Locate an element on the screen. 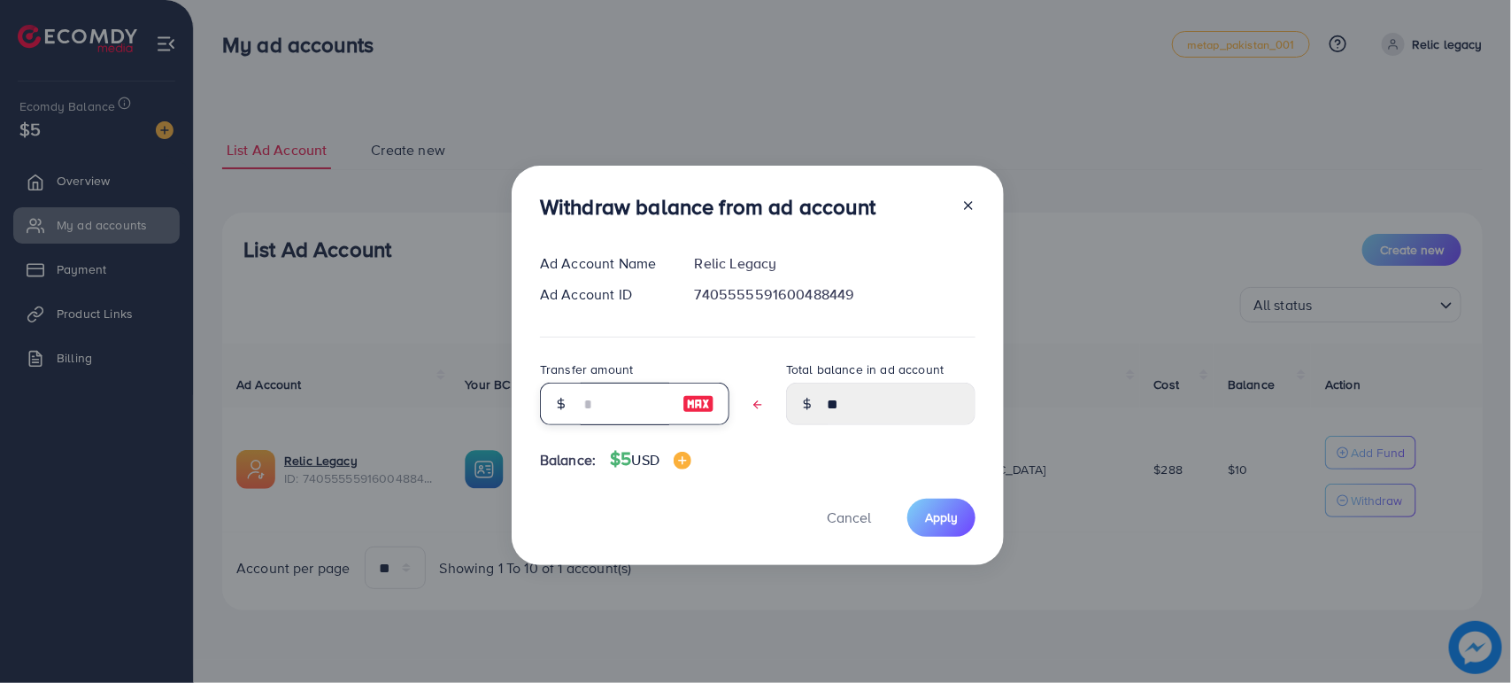  span: Apply is located at coordinates (941, 517).